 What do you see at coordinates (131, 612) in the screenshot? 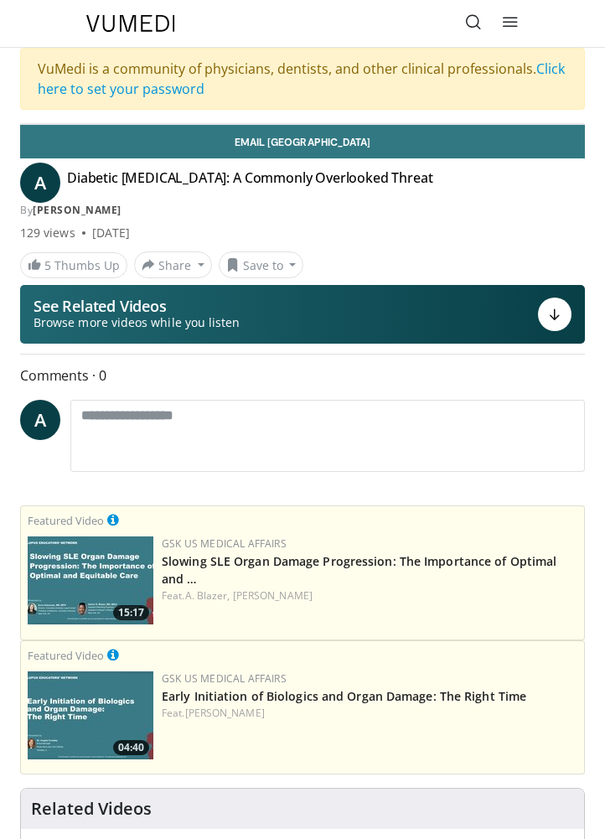
I see `span: 15:17` at bounding box center [131, 612].